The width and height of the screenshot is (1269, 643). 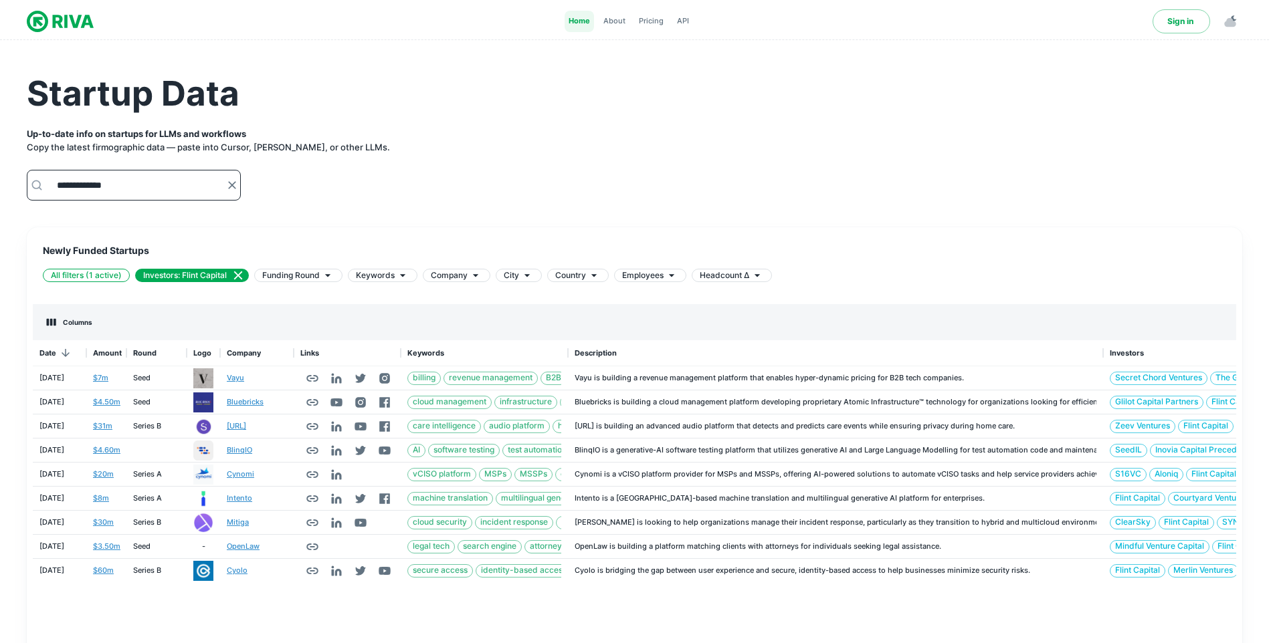 What do you see at coordinates (1159, 547) in the screenshot?
I see `a: Mindful Venture Capital` at bounding box center [1159, 547].